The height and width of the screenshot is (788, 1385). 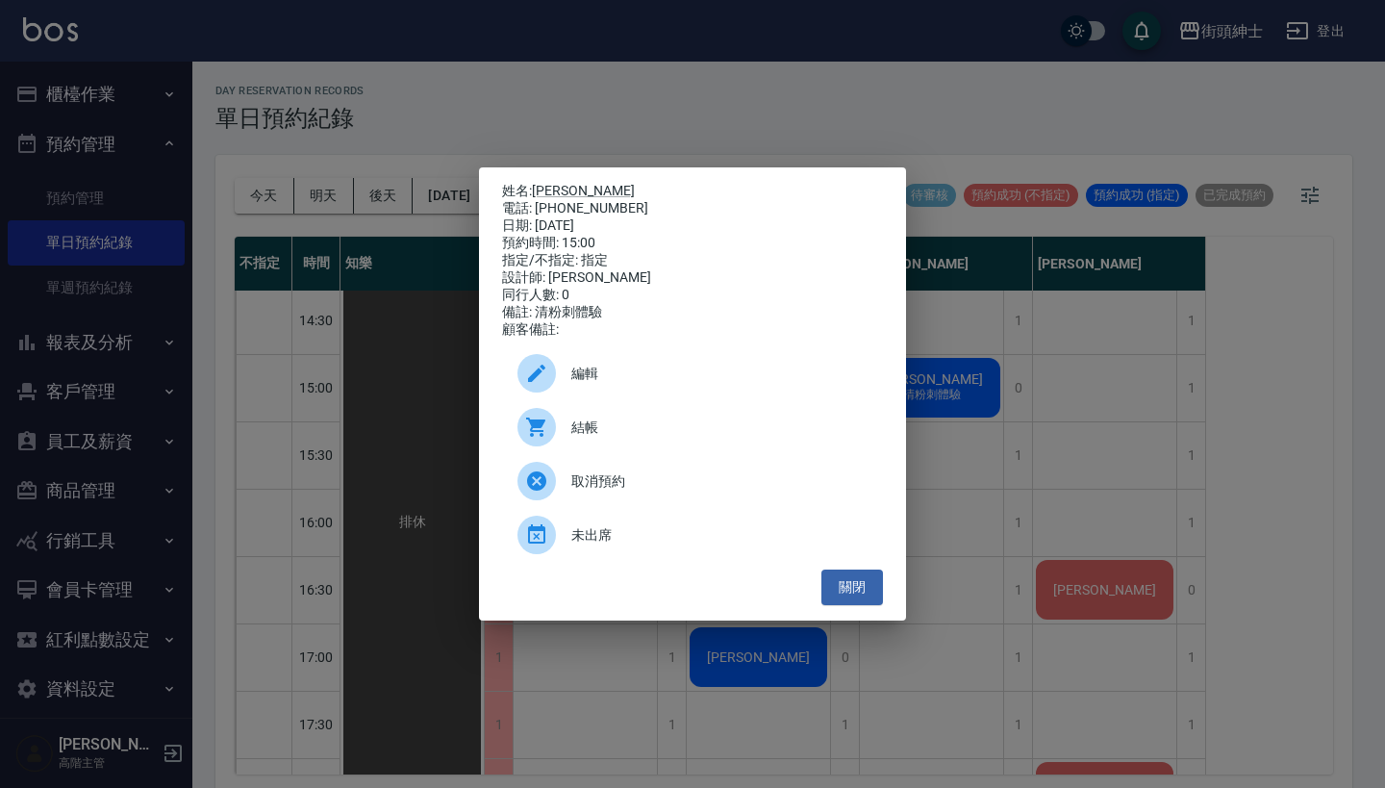 What do you see at coordinates (692, 373) in the screenshot?
I see `div: 編輯` at bounding box center [692, 373].